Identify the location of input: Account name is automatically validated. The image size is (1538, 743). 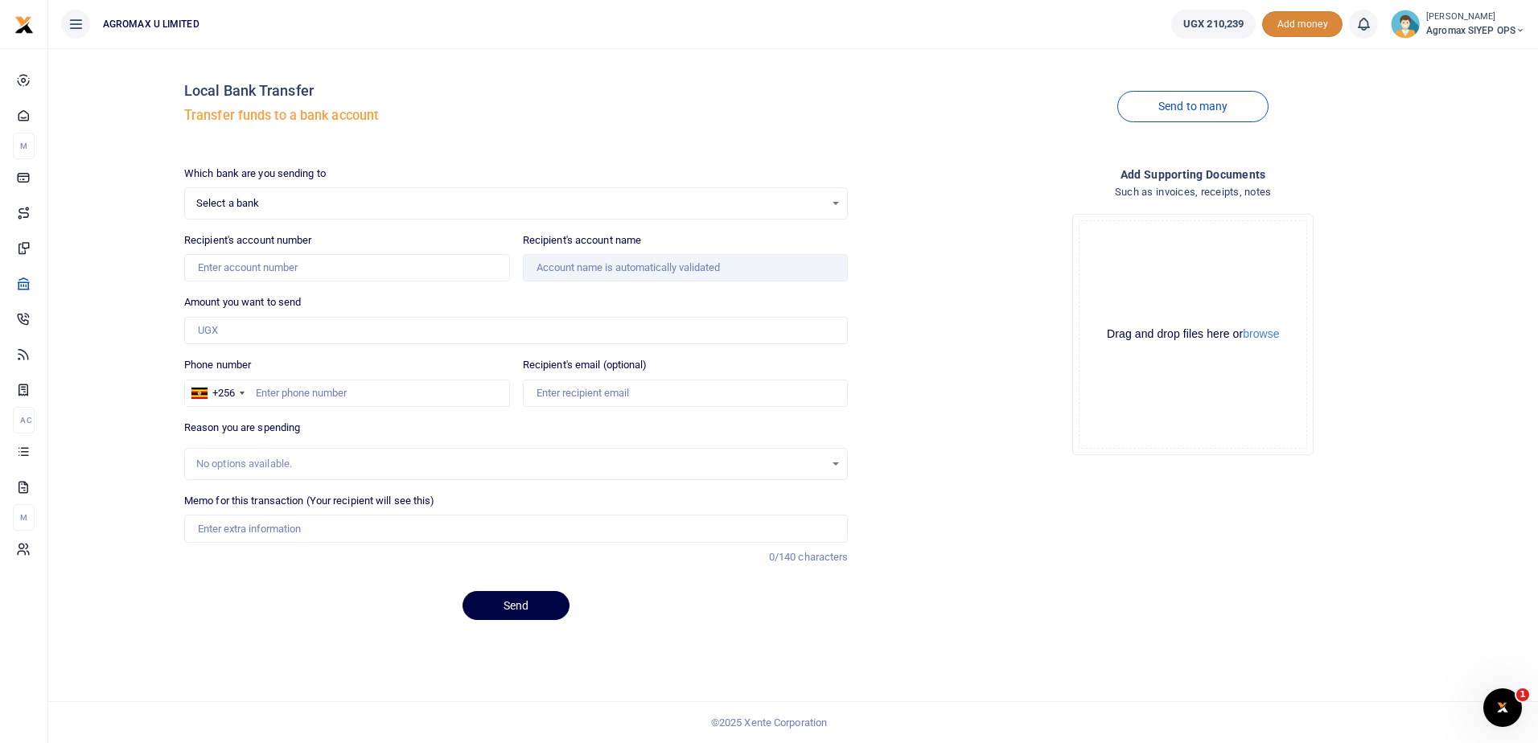
(685, 268).